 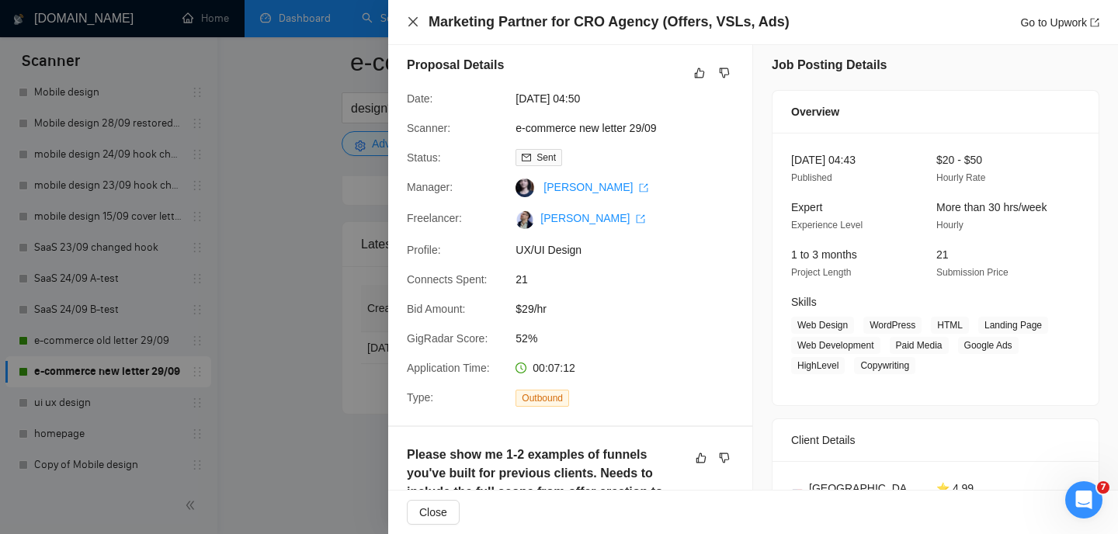 What do you see at coordinates (836, 346) in the screenshot?
I see `span: Web Development` at bounding box center [836, 346].